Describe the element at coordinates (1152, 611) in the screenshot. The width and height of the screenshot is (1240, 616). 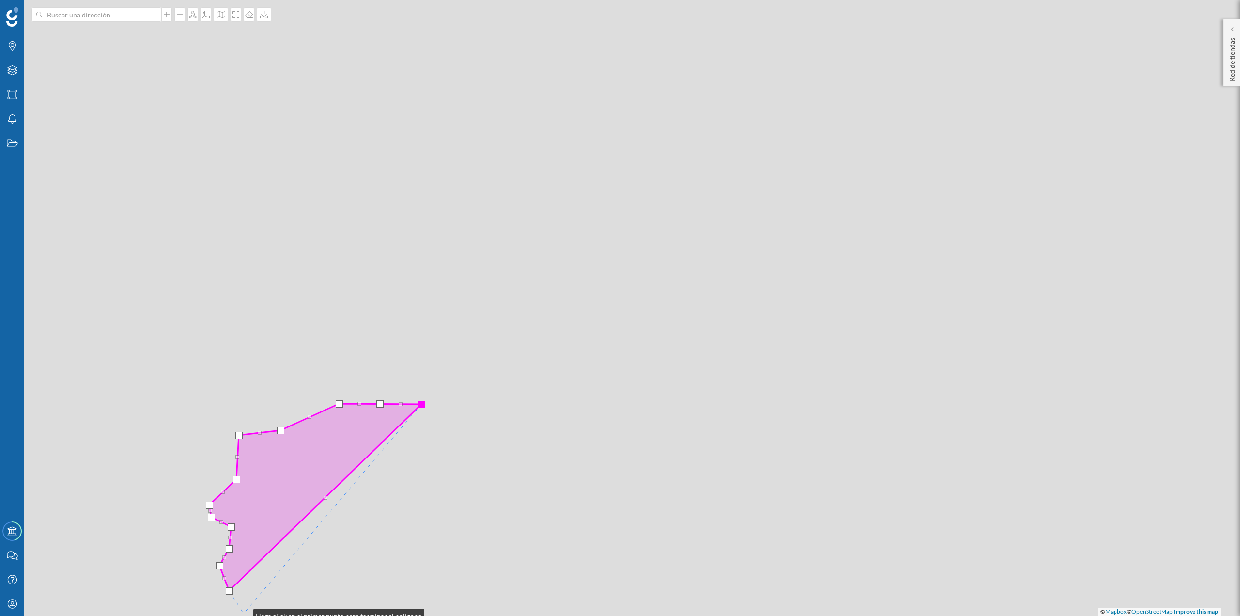
I see `a: OpenStreetMap` at that location.